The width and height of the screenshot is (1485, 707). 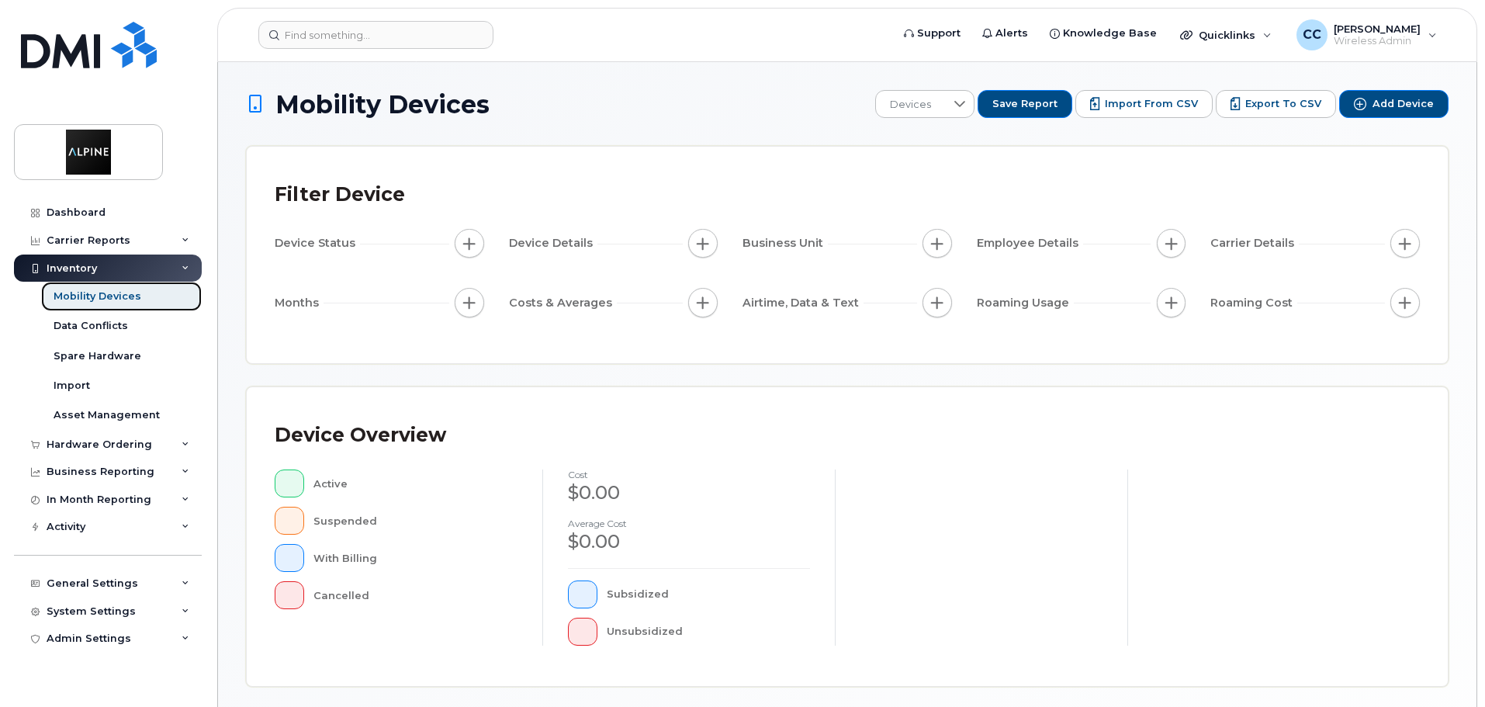 I want to click on span: Employee Details, so click(x=1030, y=243).